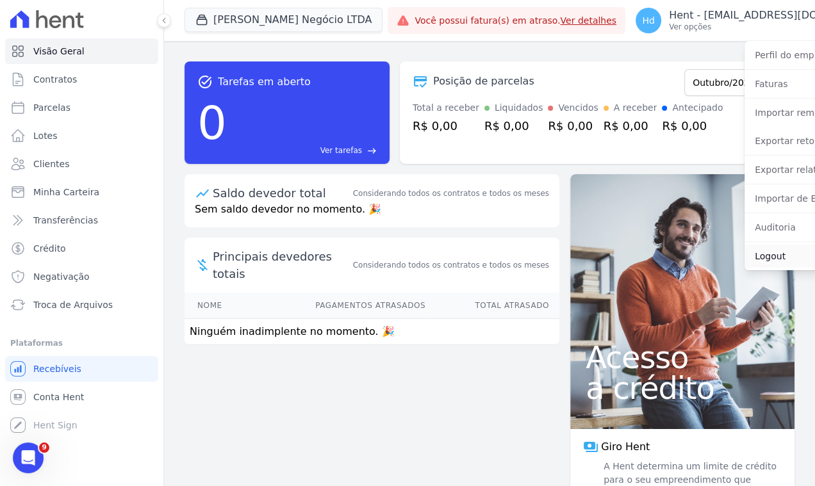 This screenshot has height=486, width=815. What do you see at coordinates (81, 79) in the screenshot?
I see `a: Contratos` at bounding box center [81, 79].